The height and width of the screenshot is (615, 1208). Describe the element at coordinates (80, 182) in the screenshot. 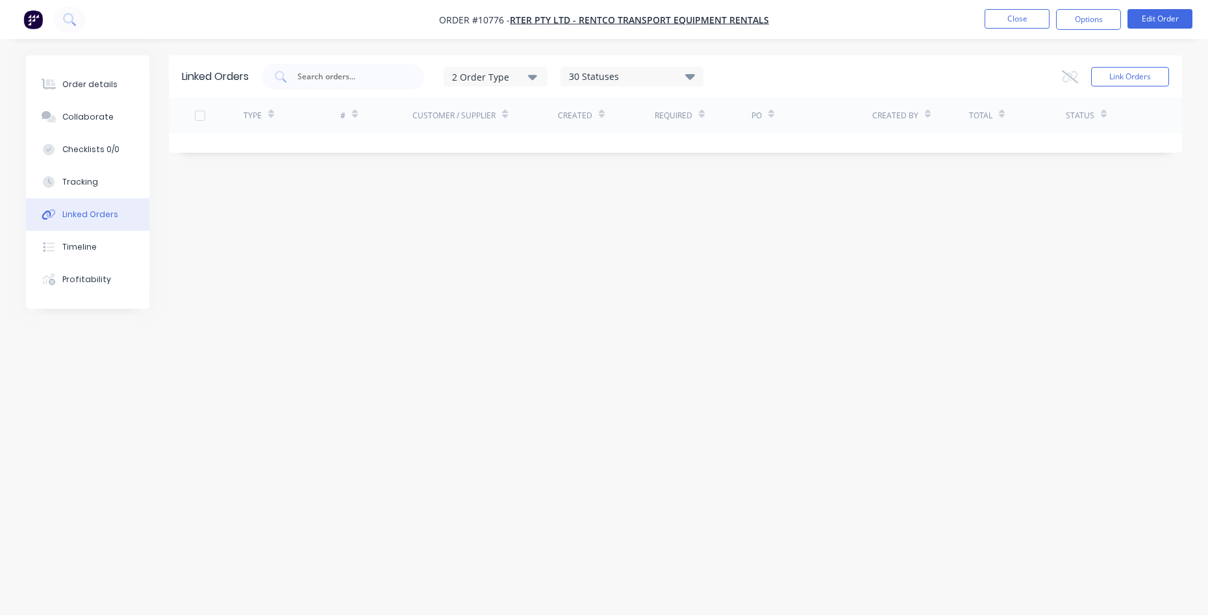

I see `div: Tracking` at that location.